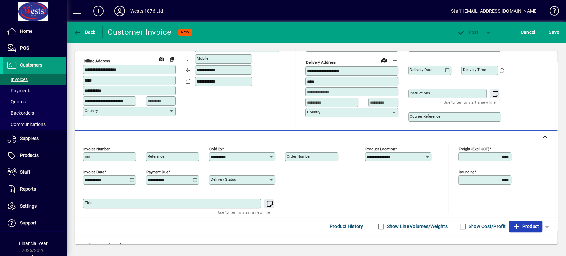 This screenshot has height=256, width=566. What do you see at coordinates (550, 32) in the screenshot?
I see `span: S` at bounding box center [550, 32].